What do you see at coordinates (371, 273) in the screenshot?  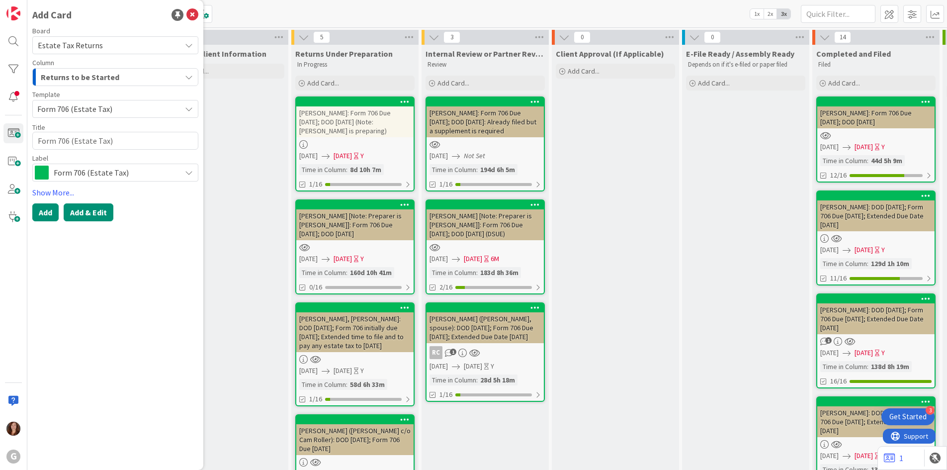 I see `div: 160d 10h 41m` at bounding box center [371, 273].